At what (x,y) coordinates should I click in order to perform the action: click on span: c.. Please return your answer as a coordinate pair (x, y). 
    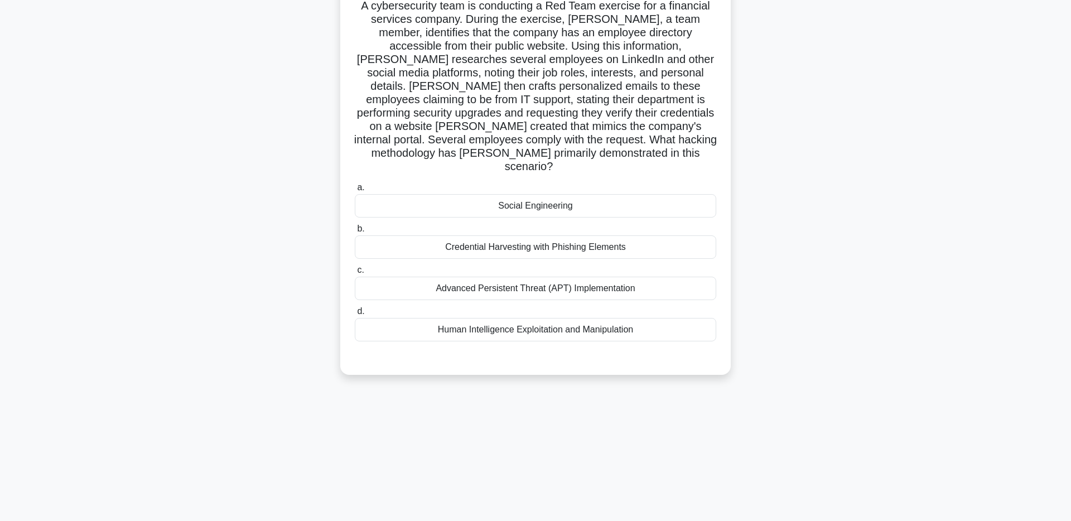
    Looking at the image, I should click on (360, 269).